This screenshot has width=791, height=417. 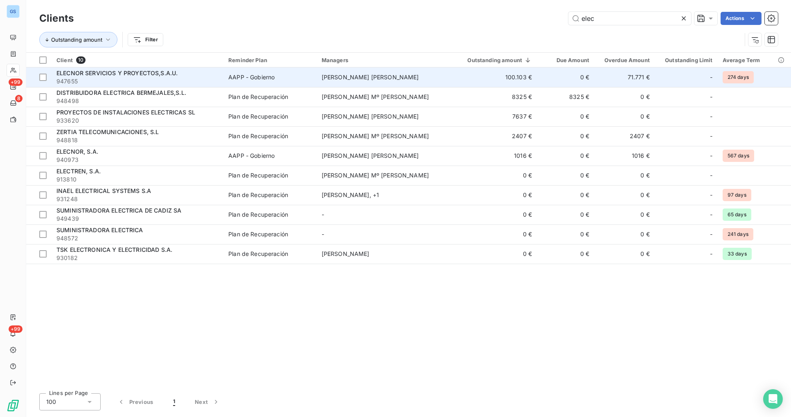 I want to click on span: 65 days, so click(x=737, y=215).